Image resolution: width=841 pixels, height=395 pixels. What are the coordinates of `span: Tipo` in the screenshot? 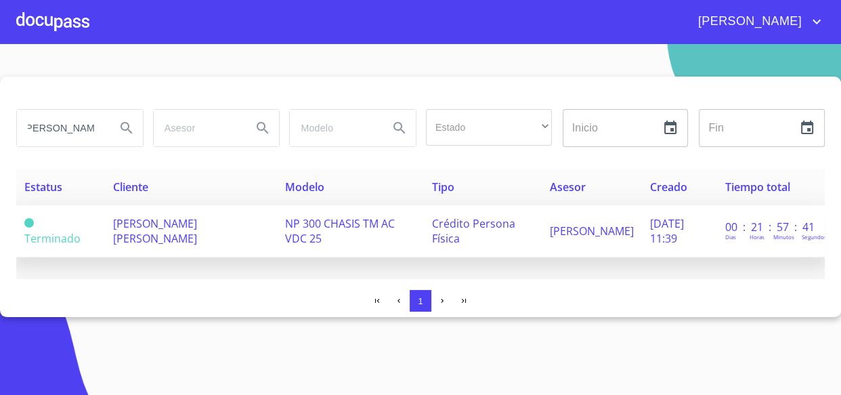 It's located at (443, 187).